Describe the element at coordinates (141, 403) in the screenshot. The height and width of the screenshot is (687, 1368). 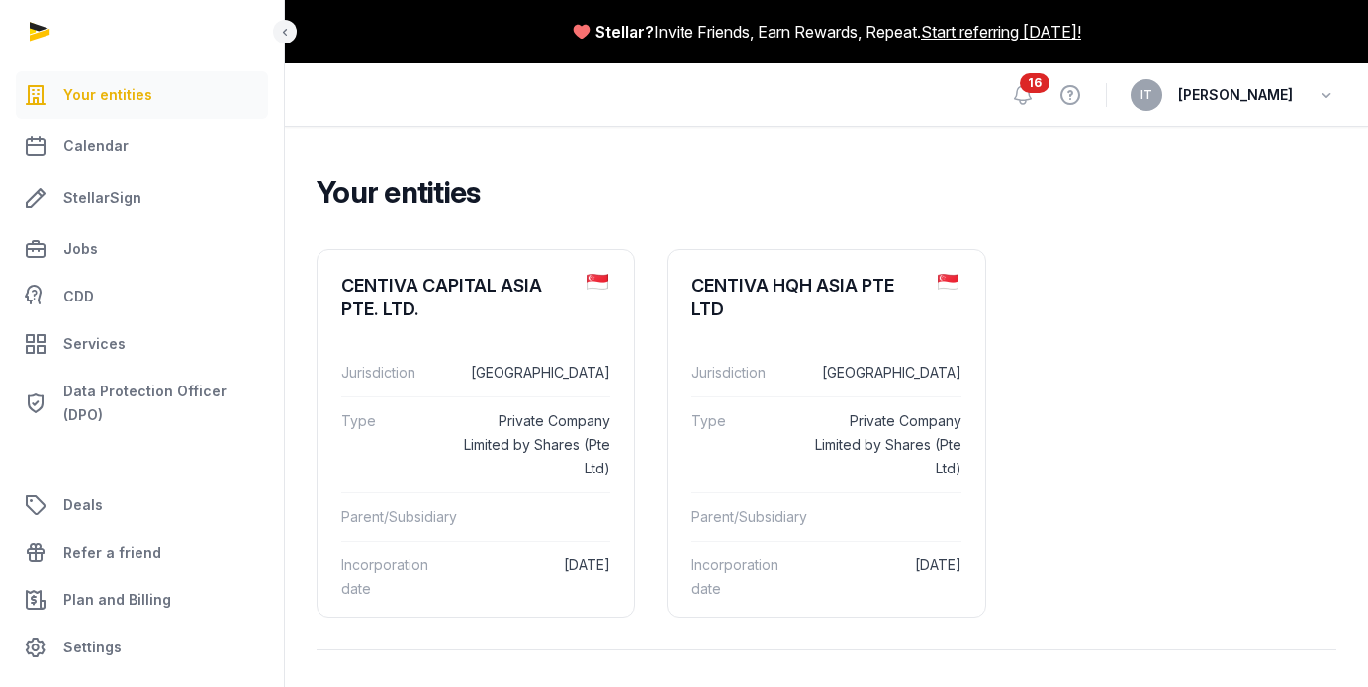
I see `a: Data Protection Officer (DPO)` at that location.